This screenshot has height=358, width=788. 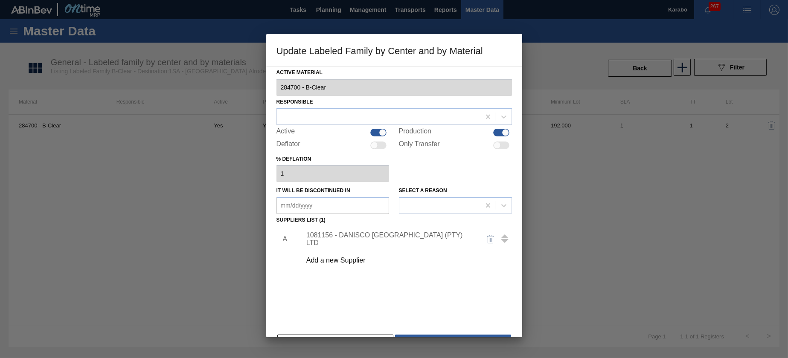 I want to click on button: Cancel, so click(x=335, y=343).